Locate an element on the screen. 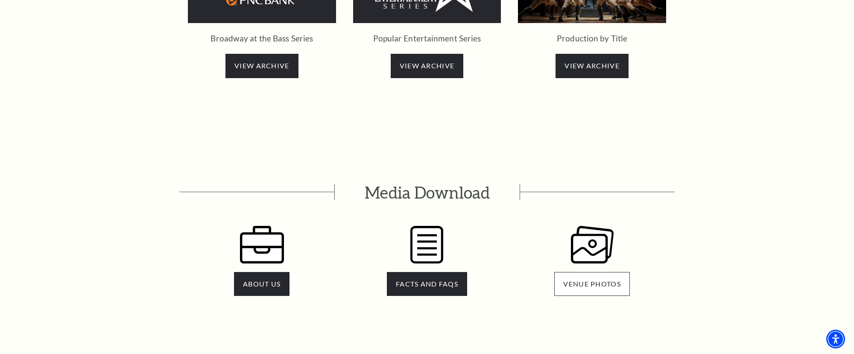 The width and height of the screenshot is (854, 354). a: FACTS AND FAQS is located at coordinates (427, 284).